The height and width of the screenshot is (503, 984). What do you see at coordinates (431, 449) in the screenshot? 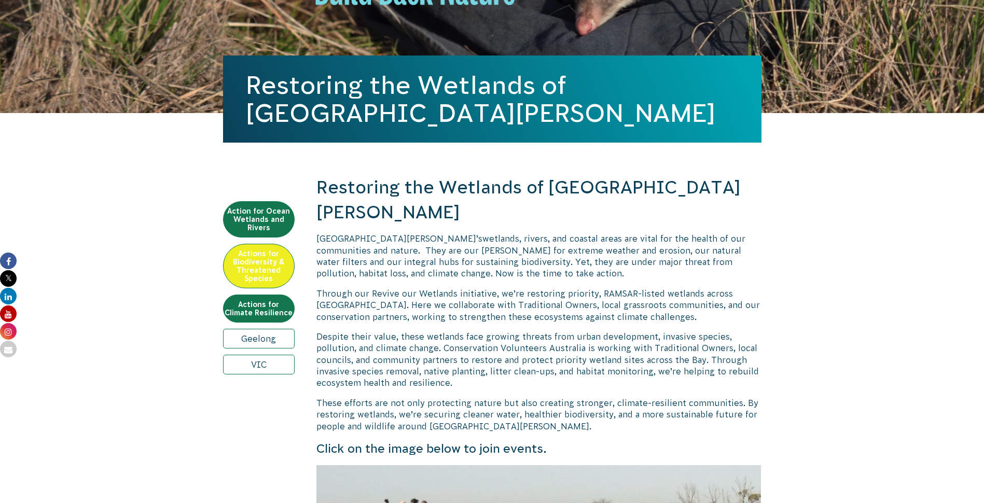
I see `span: Click on the image below to join events.` at bounding box center [431, 449].